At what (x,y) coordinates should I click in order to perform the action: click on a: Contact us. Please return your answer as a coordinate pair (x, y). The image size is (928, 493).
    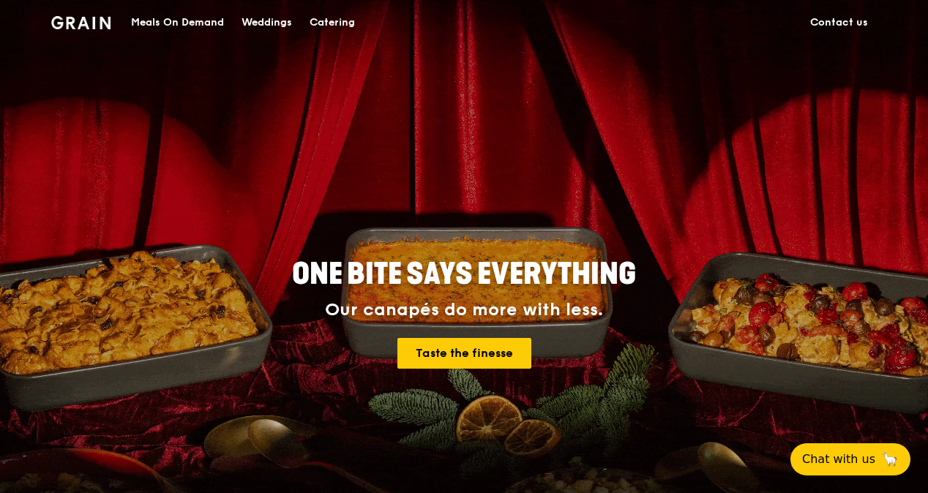
    Looking at the image, I should click on (839, 23).